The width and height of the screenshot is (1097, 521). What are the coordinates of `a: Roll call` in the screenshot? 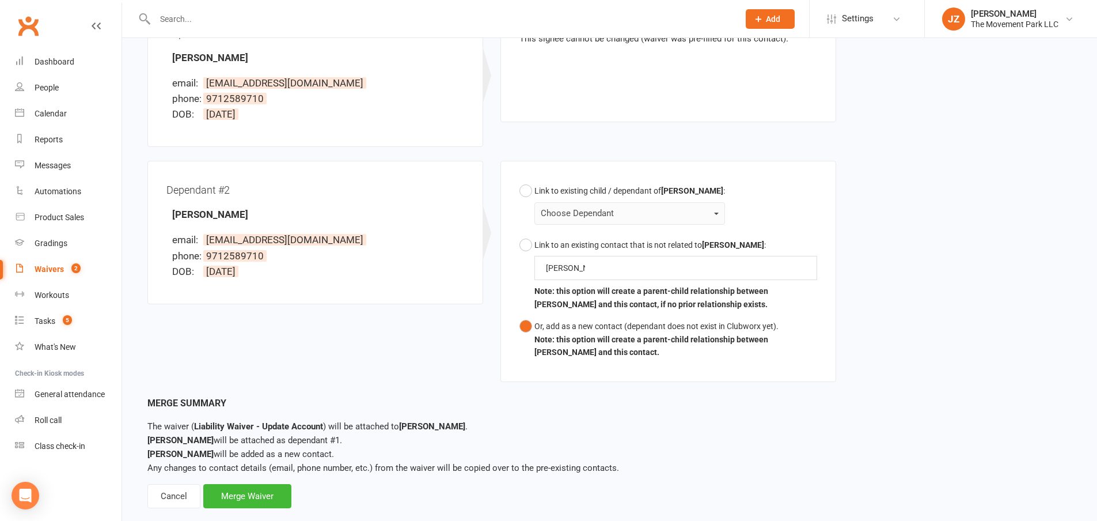 It's located at (68, 420).